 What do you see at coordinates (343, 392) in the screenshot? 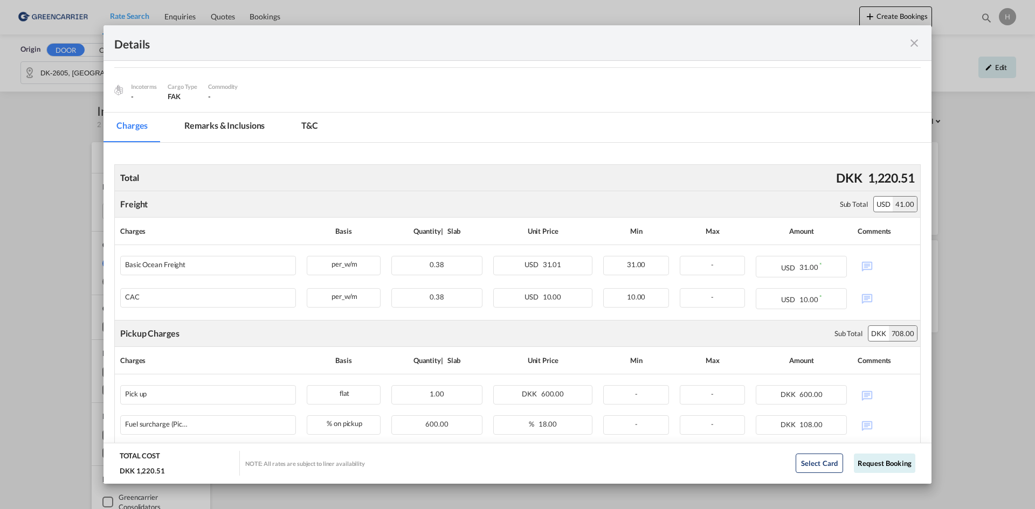
I see `div: flat` at bounding box center [343, 392].